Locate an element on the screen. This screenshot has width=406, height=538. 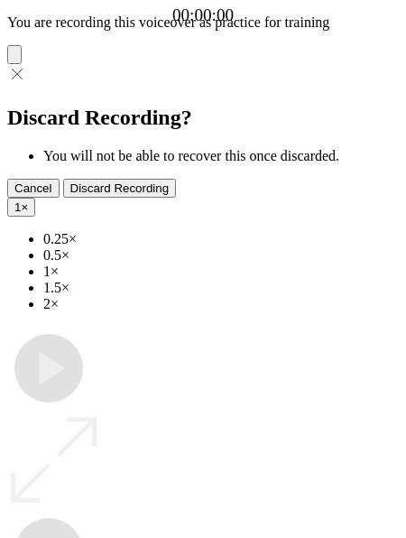
button: Discard Recording is located at coordinates (120, 188).